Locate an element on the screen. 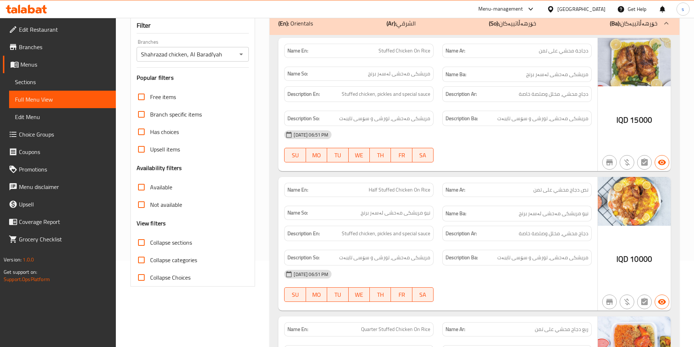 The height and width of the screenshot is (347, 694). span: IQD is located at coordinates (622, 259).